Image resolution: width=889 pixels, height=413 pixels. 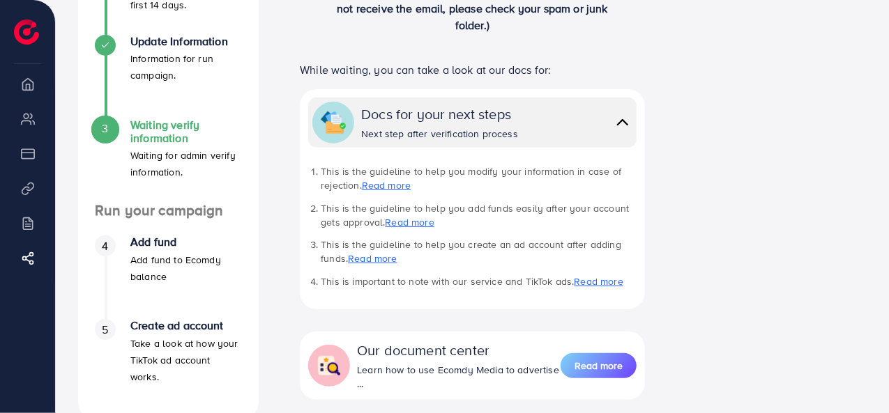 I want to click on div: Next step after verification process, so click(x=439, y=134).